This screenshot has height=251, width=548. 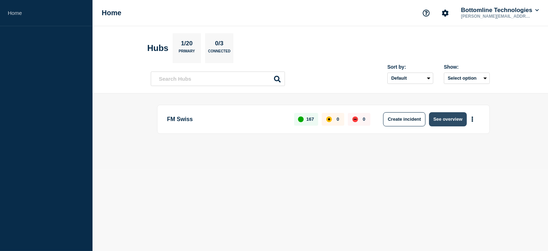 What do you see at coordinates (405, 119) in the screenshot?
I see `button: Create incident` at bounding box center [405, 119].